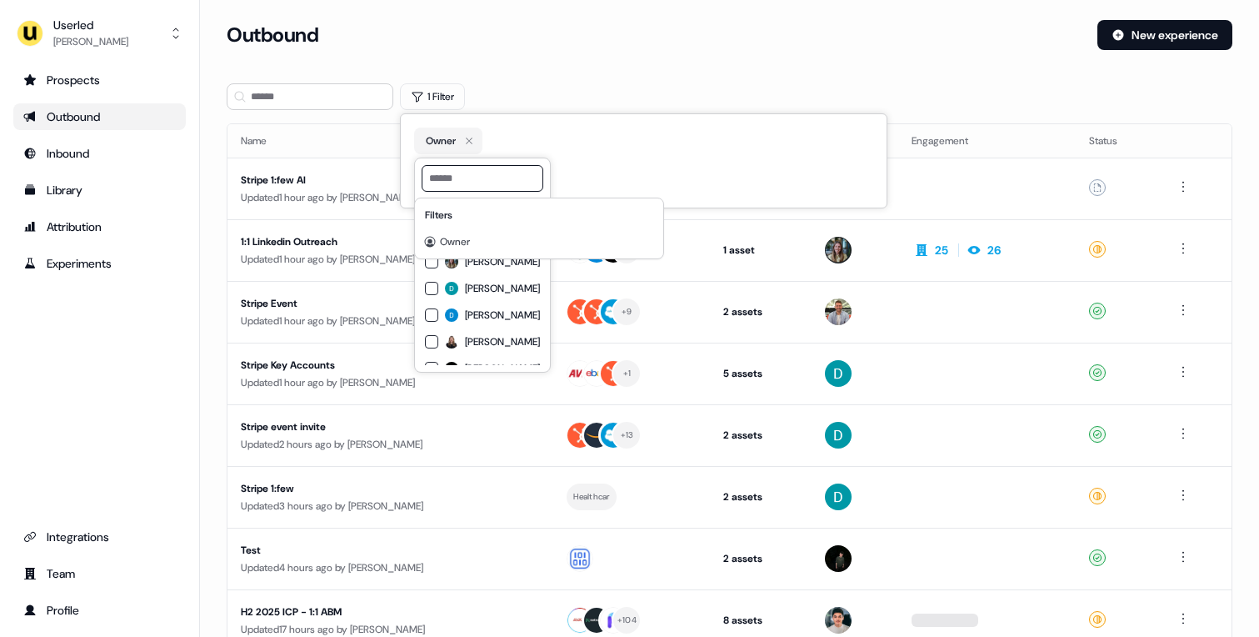  Describe the element at coordinates (389, 550) in the screenshot. I see `div: Test` at that location.